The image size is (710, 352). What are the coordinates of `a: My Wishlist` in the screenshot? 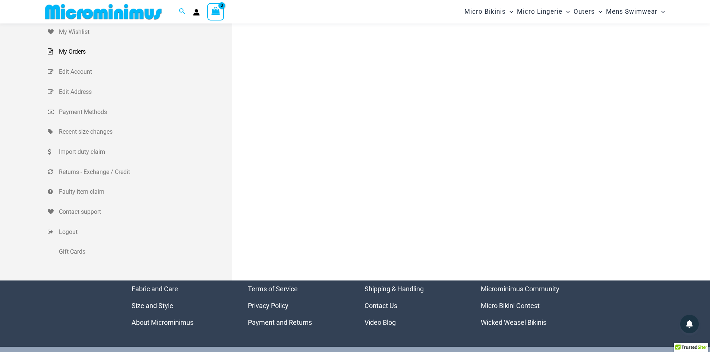 It's located at (140, 32).